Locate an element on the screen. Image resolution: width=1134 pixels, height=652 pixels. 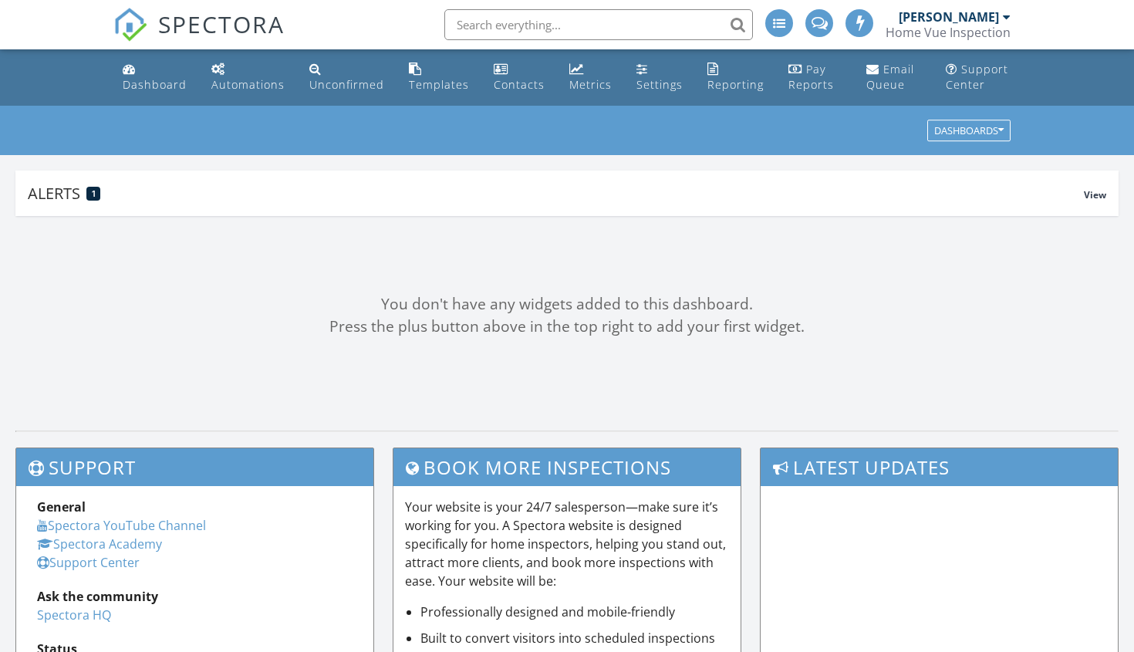
div: Contacts is located at coordinates (519, 84).